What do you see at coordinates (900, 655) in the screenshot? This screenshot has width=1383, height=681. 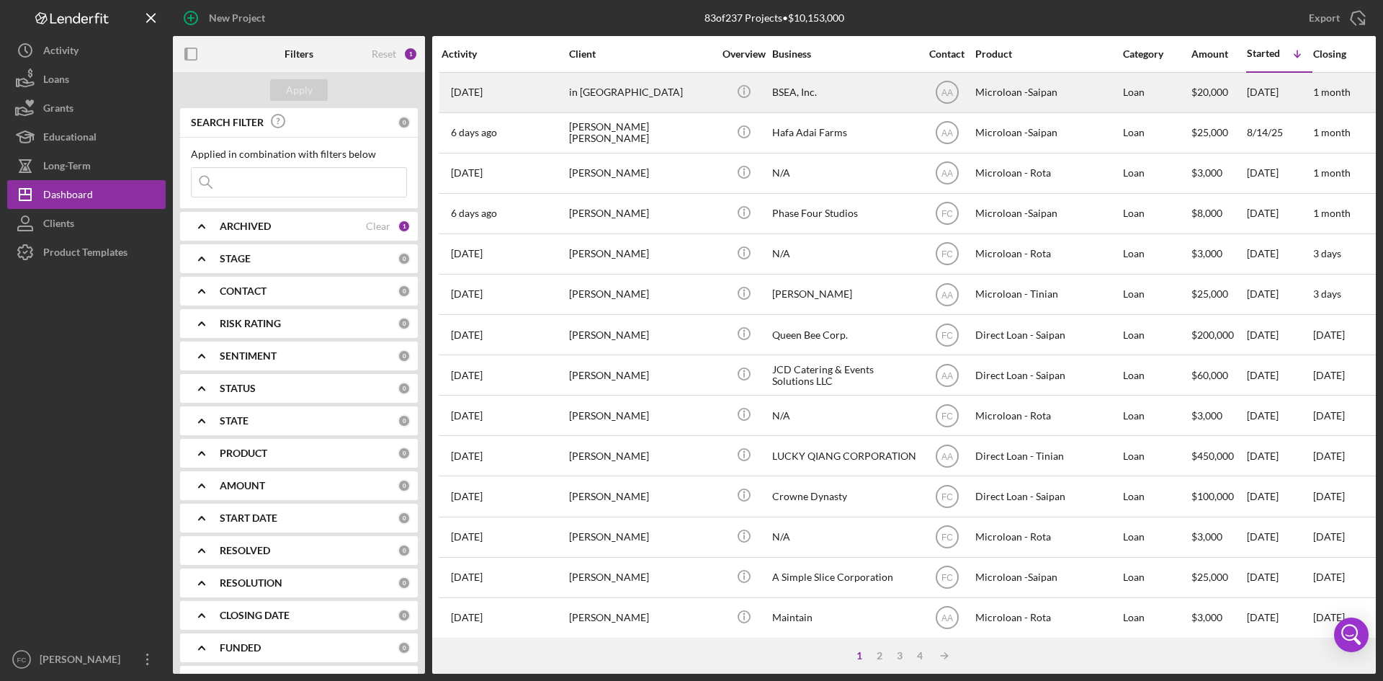 I see `div: 3` at bounding box center [900, 655].